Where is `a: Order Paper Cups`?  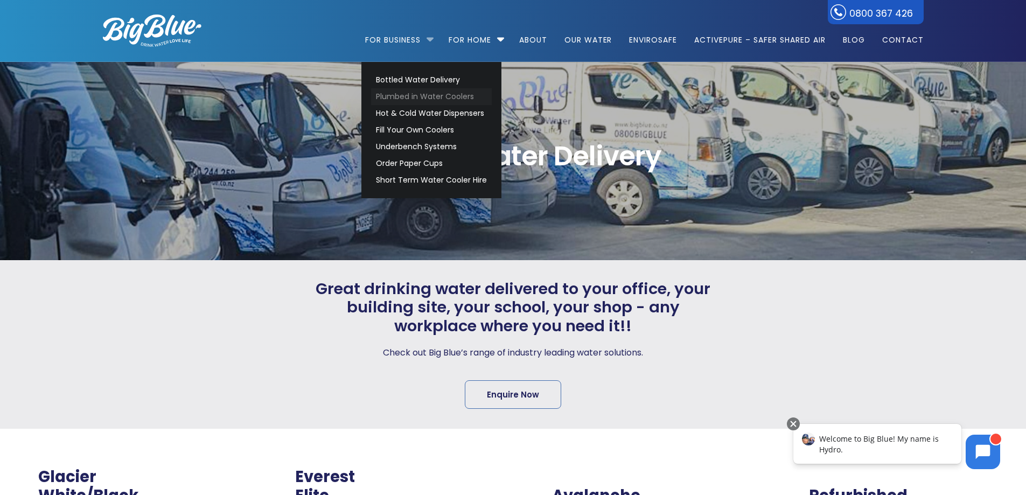 a: Order Paper Cups is located at coordinates (431, 163).